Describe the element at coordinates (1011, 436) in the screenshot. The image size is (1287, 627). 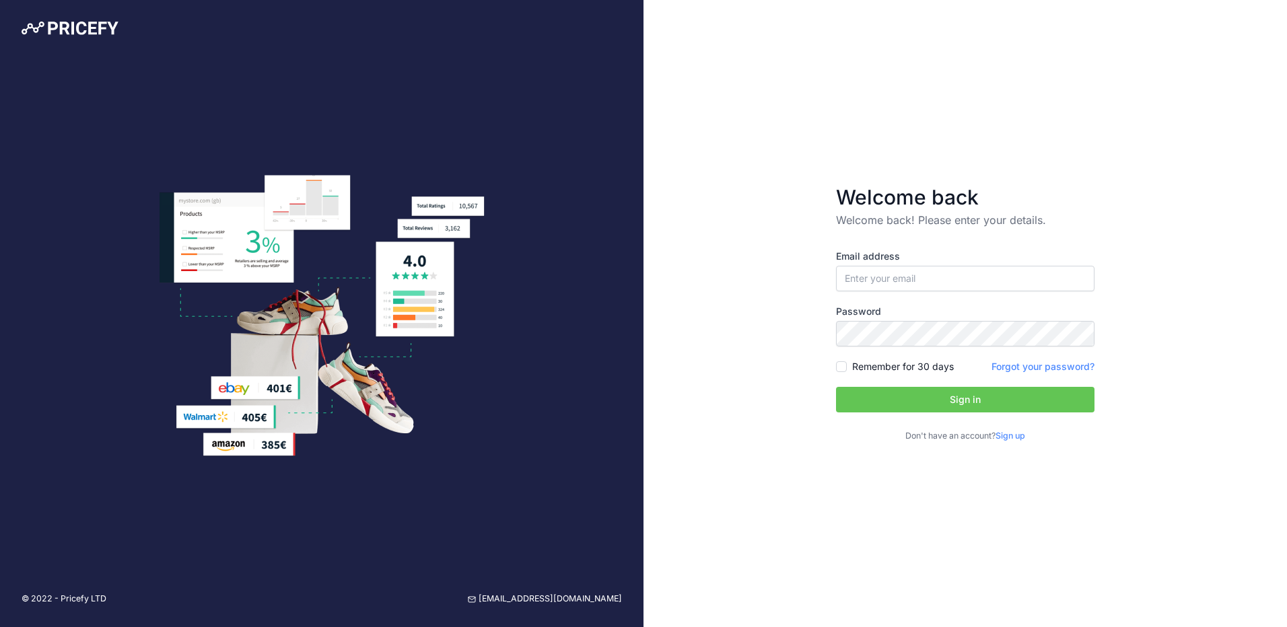
I see `a: Sign up` at that location.